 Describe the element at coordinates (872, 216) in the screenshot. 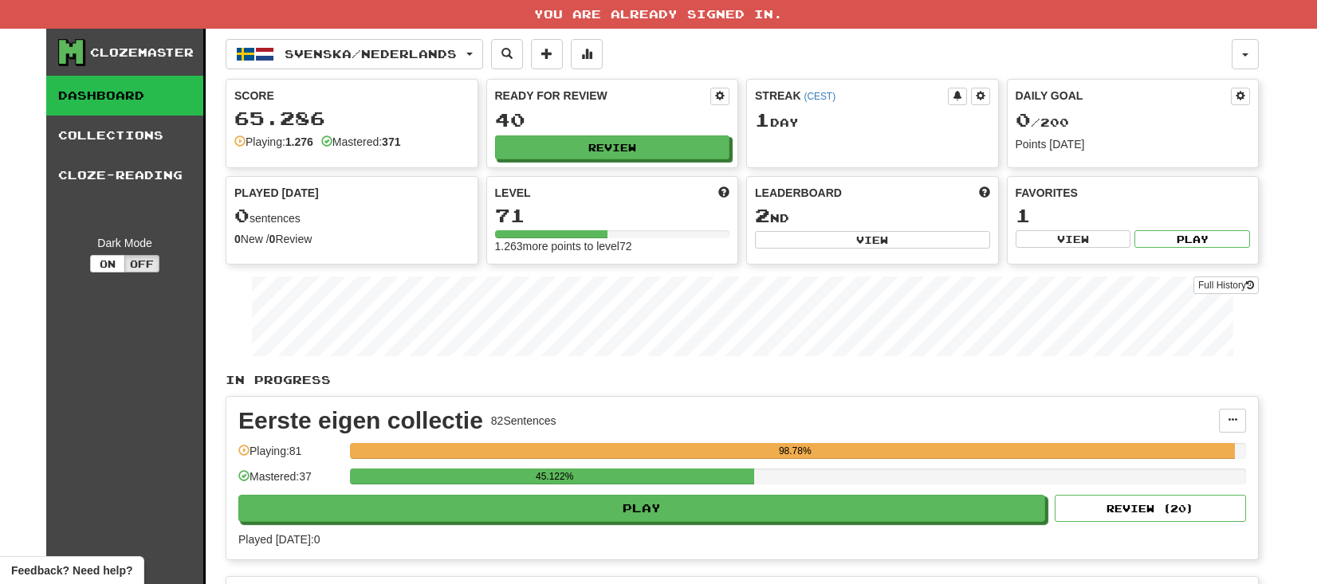

I see `div: nd` at that location.